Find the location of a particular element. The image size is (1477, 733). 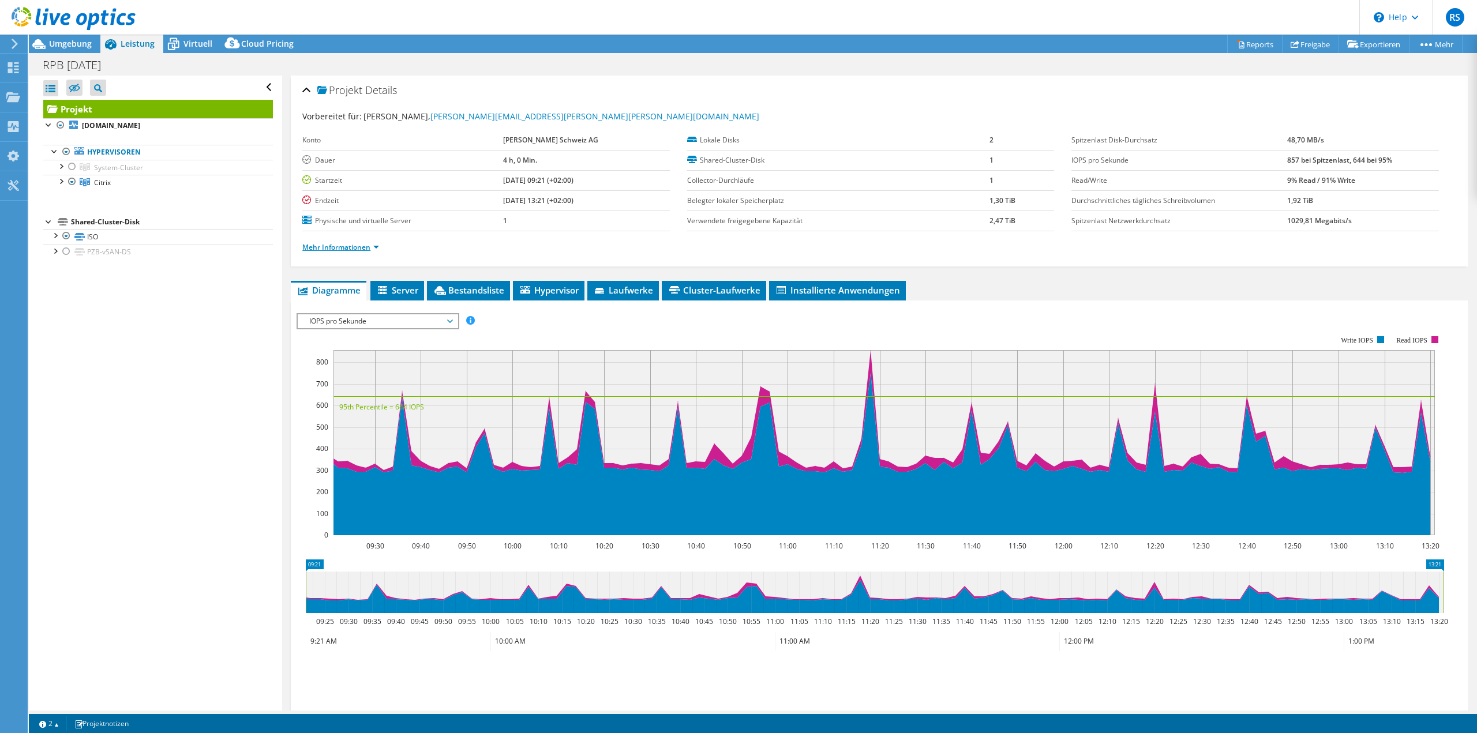

text: 12:15 is located at coordinates (1131, 621).